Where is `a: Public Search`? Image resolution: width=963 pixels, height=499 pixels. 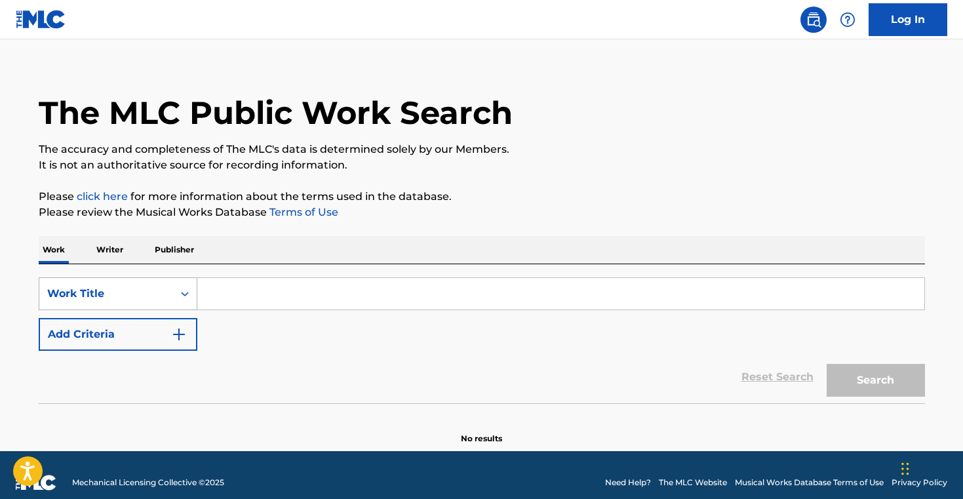 a: Public Search is located at coordinates (813, 20).